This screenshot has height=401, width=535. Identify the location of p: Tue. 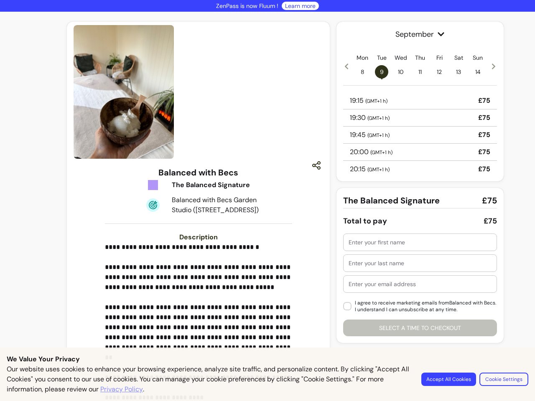
(381, 58).